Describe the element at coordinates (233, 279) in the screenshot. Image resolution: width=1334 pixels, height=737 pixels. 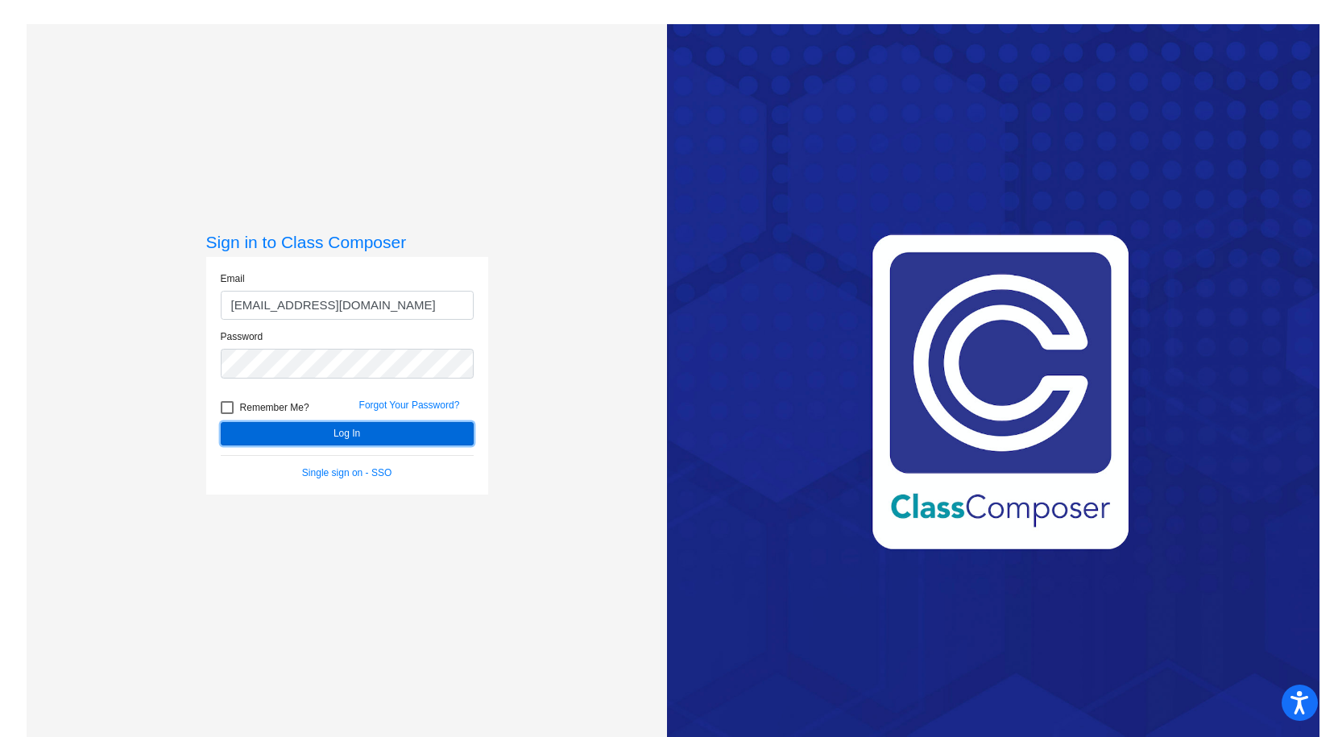
I see `label: Email` at that location.